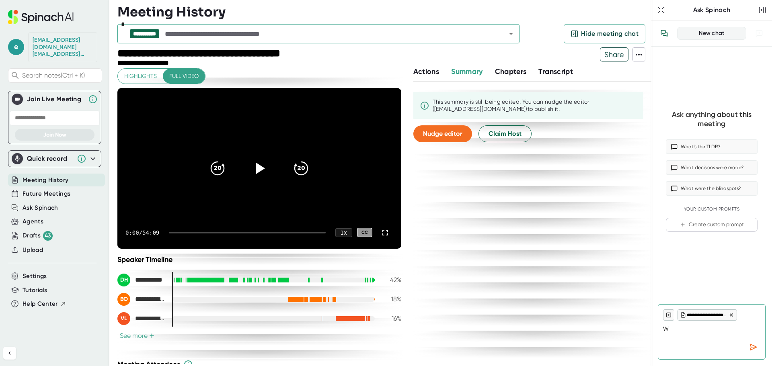  I want to click on span: e, so click(16, 47).